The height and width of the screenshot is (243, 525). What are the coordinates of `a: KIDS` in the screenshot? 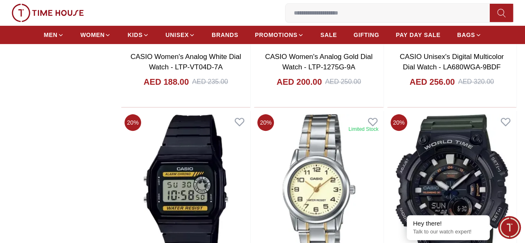 It's located at (138, 35).